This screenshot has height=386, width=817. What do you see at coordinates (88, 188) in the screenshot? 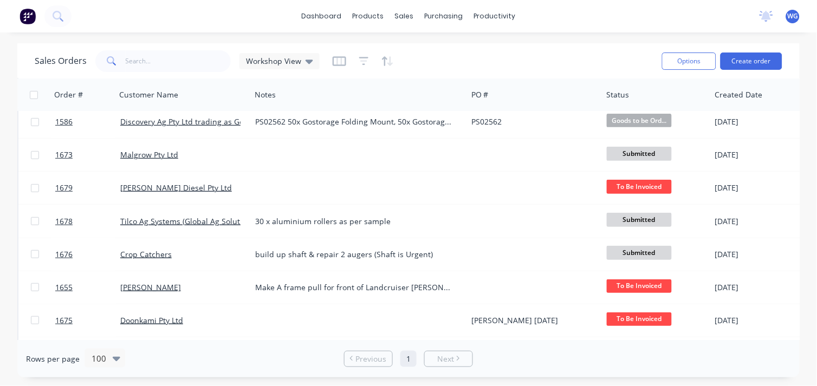
I see `a: 1679` at bounding box center [88, 188].